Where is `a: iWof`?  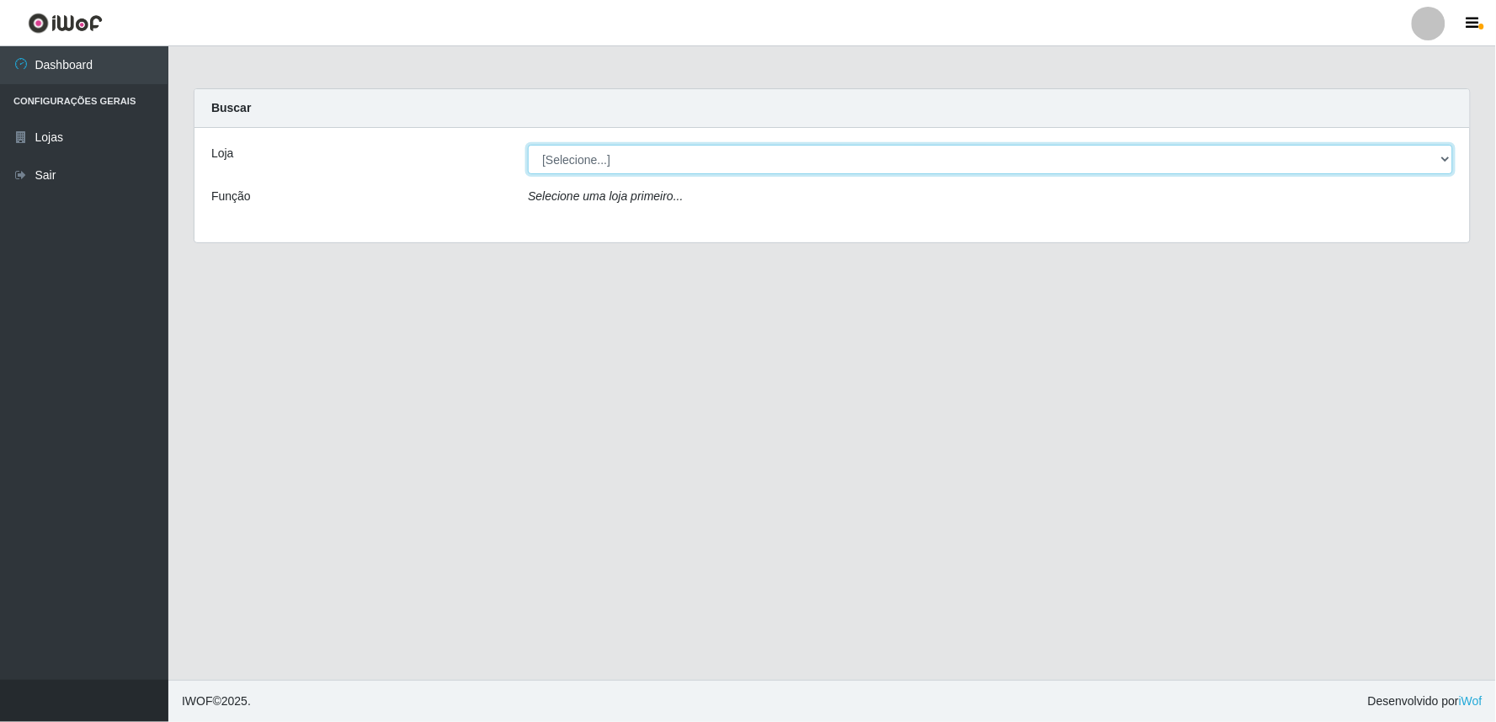 a: iWof is located at coordinates (1471, 701).